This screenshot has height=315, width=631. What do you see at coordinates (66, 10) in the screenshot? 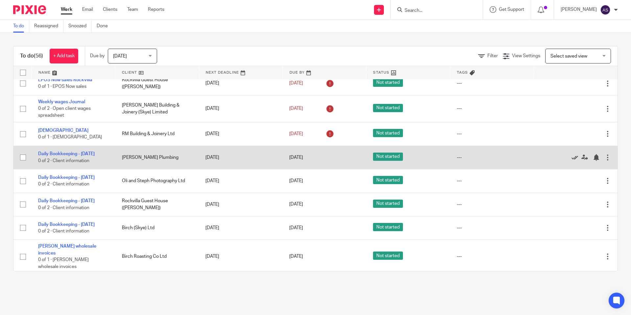
I see `a: Work` at bounding box center [66, 10].